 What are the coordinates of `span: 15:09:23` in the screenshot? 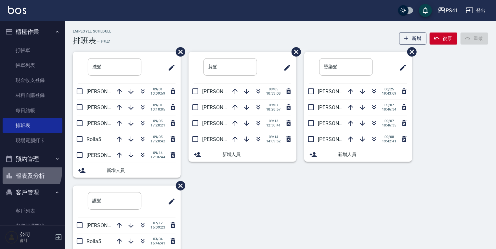 It's located at (158, 227).